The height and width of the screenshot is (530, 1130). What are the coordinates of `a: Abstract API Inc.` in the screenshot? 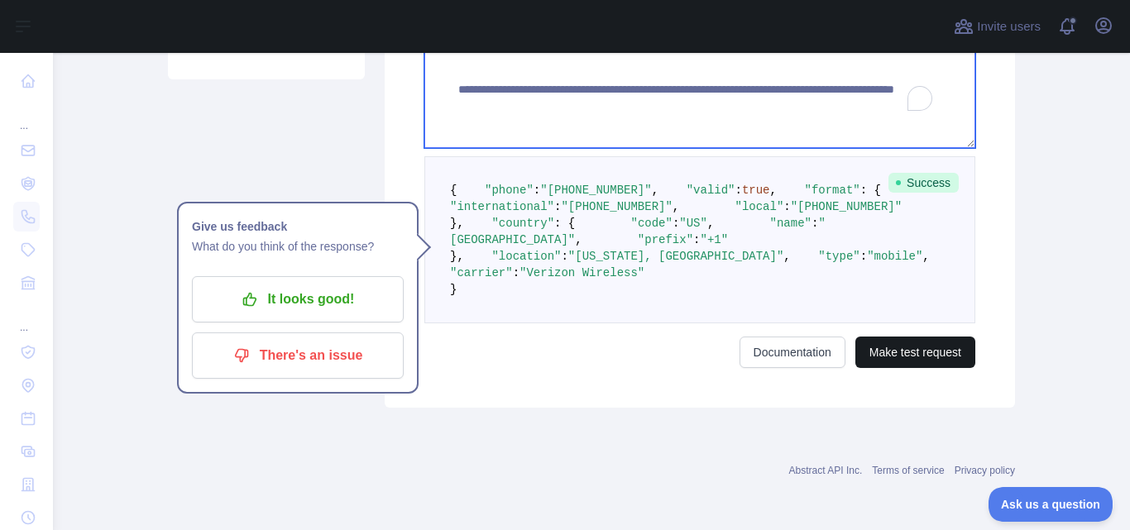 It's located at (825, 471).